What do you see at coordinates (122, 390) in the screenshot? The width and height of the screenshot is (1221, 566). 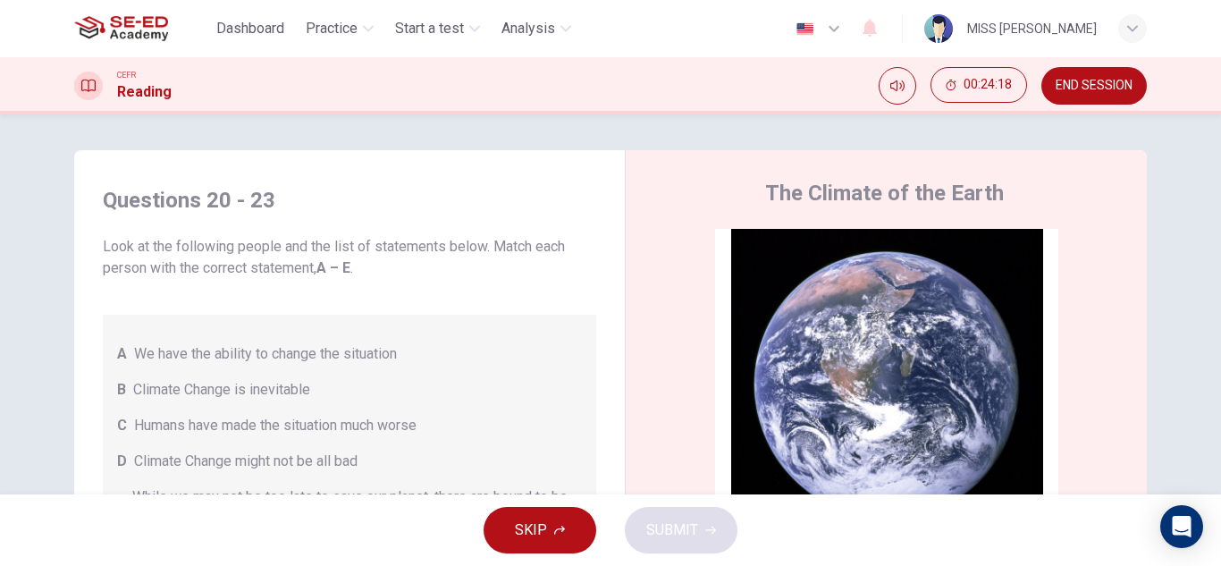 I see `span: B` at bounding box center [122, 390].